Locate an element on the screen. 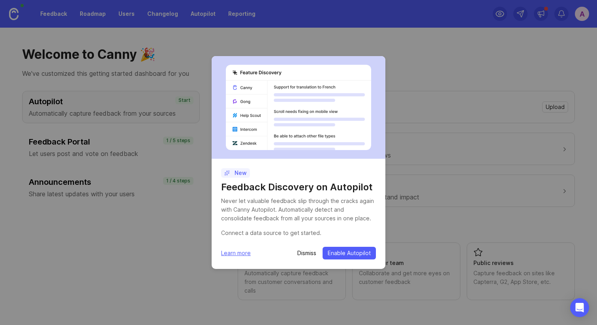 The image size is (597, 325). button: Enable Autopilot is located at coordinates (349, 253).